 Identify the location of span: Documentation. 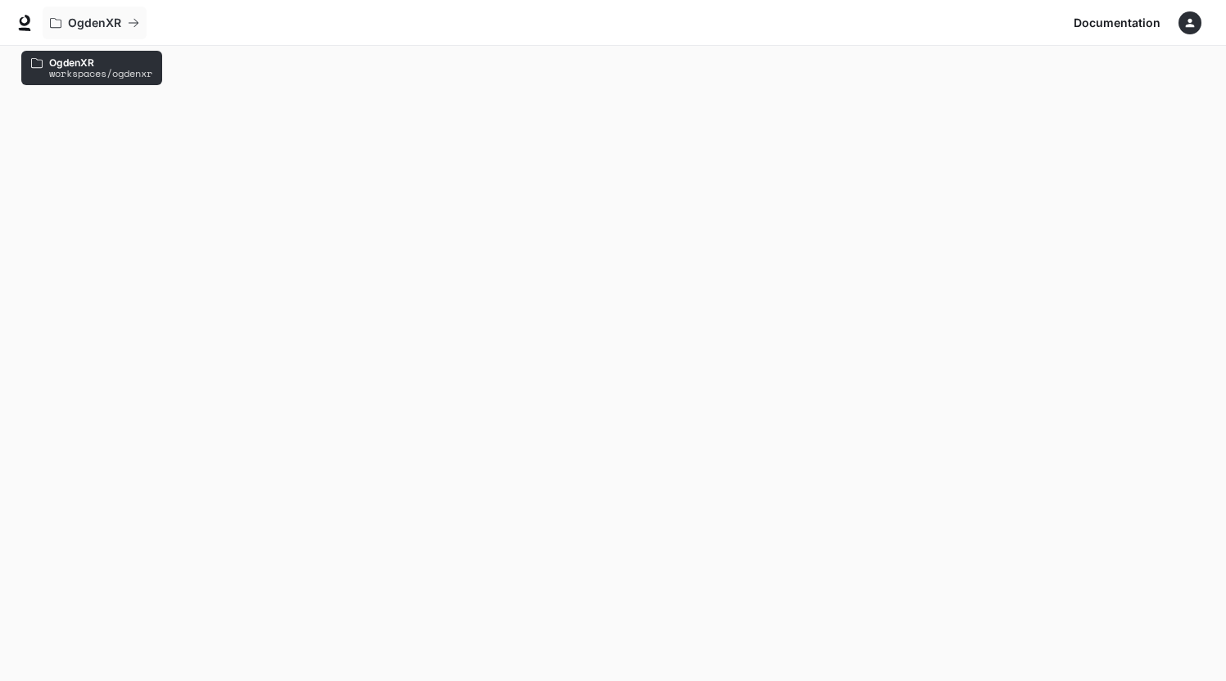
(1117, 23).